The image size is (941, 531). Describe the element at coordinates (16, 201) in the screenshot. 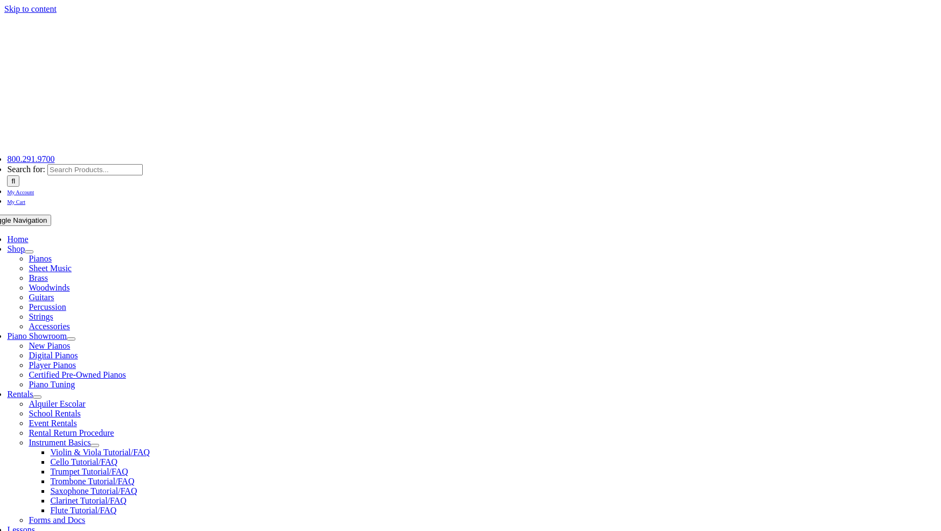

I see `a: My Cart` at that location.